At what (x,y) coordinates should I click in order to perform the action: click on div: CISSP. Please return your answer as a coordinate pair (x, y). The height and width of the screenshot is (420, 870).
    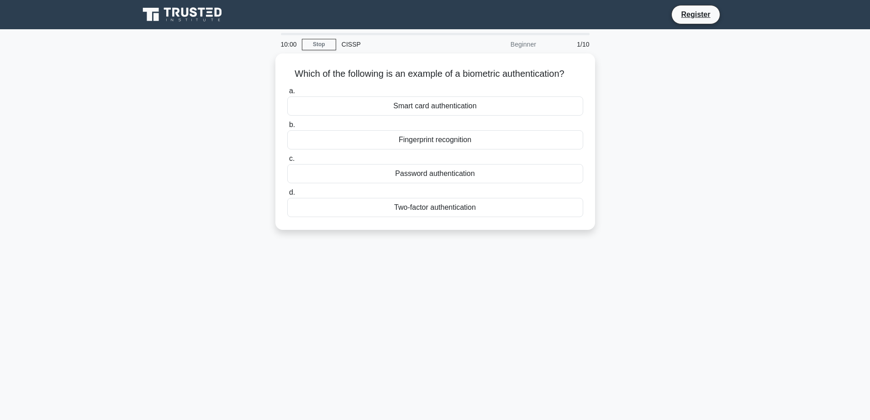
    Looking at the image, I should click on (399, 44).